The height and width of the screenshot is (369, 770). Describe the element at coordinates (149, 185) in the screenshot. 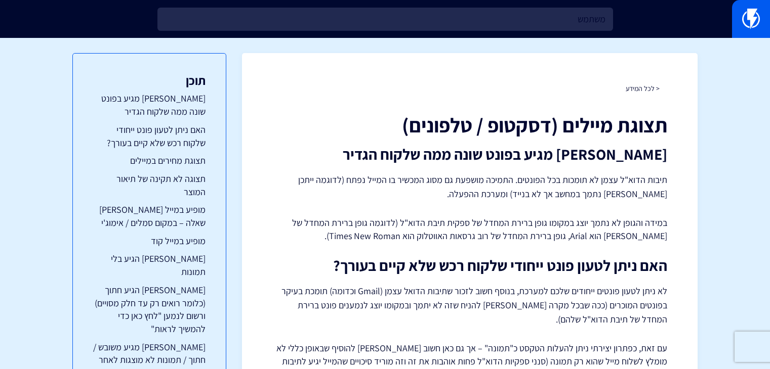

I see `a: תצוגה לא תקינה של תיאור המוצר` at that location.